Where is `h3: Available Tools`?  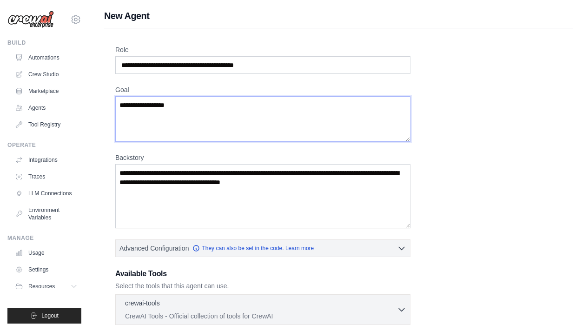 h3: Available Tools is located at coordinates (262, 274).